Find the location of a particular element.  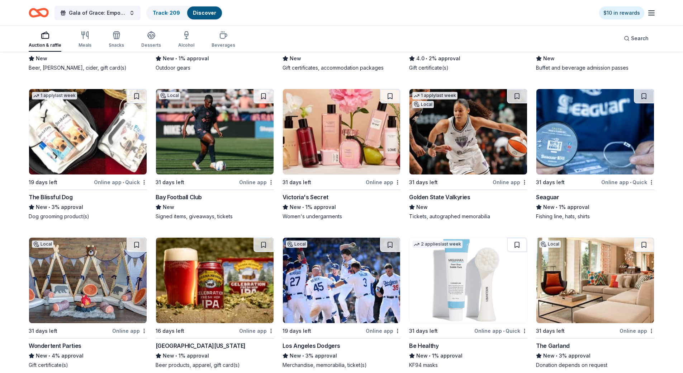

div: Fishing line, hats, shirts is located at coordinates (595, 216).